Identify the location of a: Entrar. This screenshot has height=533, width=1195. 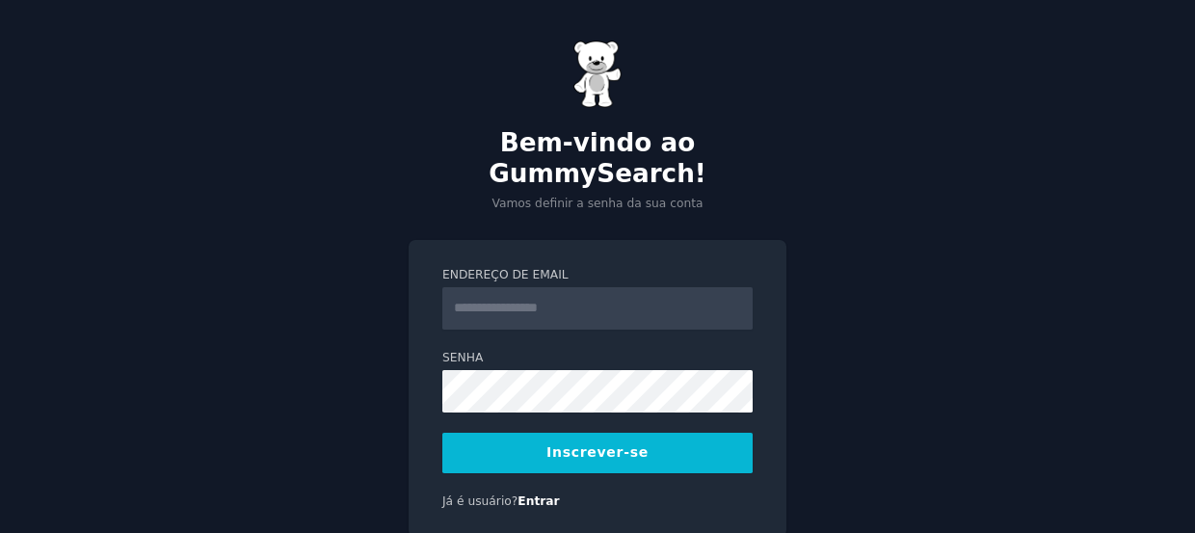
(538, 501).